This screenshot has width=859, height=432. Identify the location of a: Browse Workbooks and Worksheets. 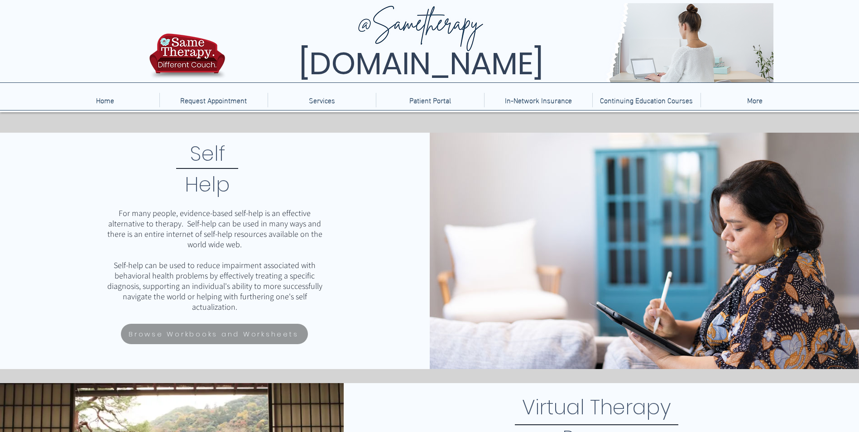
(214, 334).